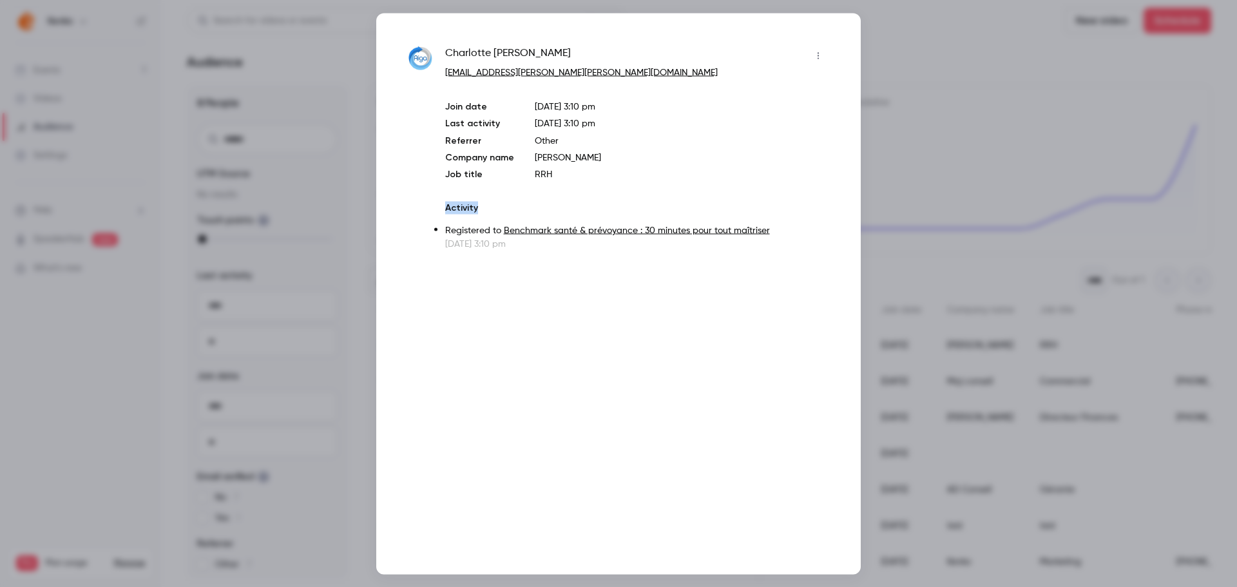  I want to click on p: Registered to, so click(636, 230).